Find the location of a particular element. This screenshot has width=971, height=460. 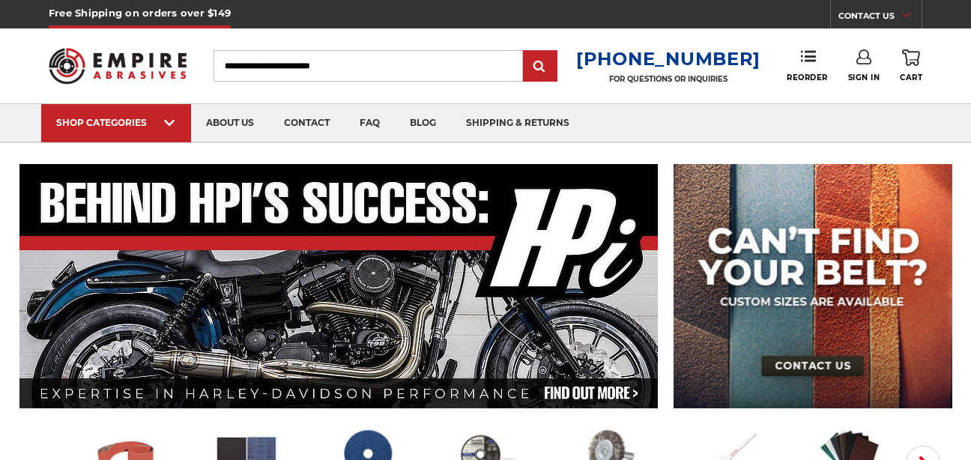

a: about us is located at coordinates (230, 123).